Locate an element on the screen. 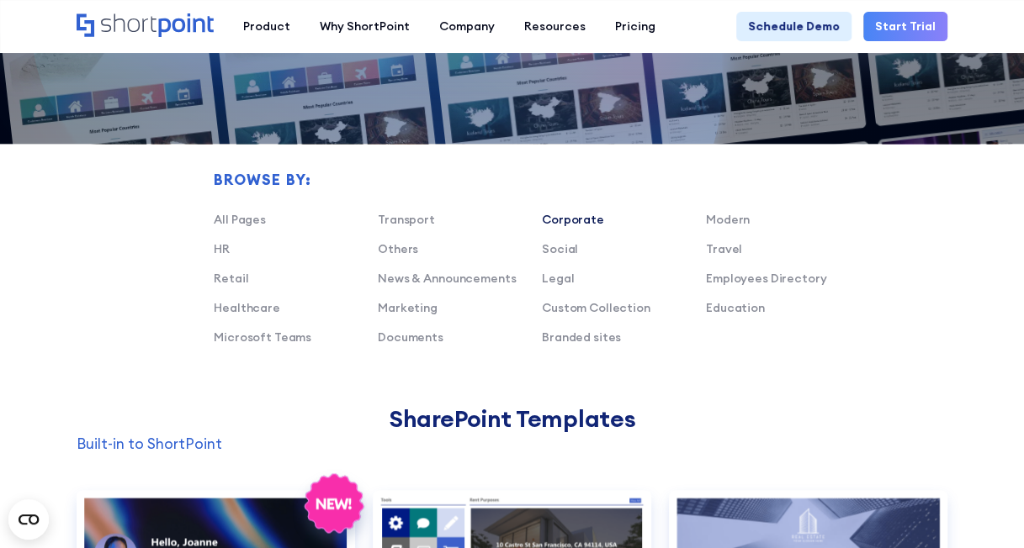 The image size is (1024, 548). a: Others is located at coordinates (398, 249).